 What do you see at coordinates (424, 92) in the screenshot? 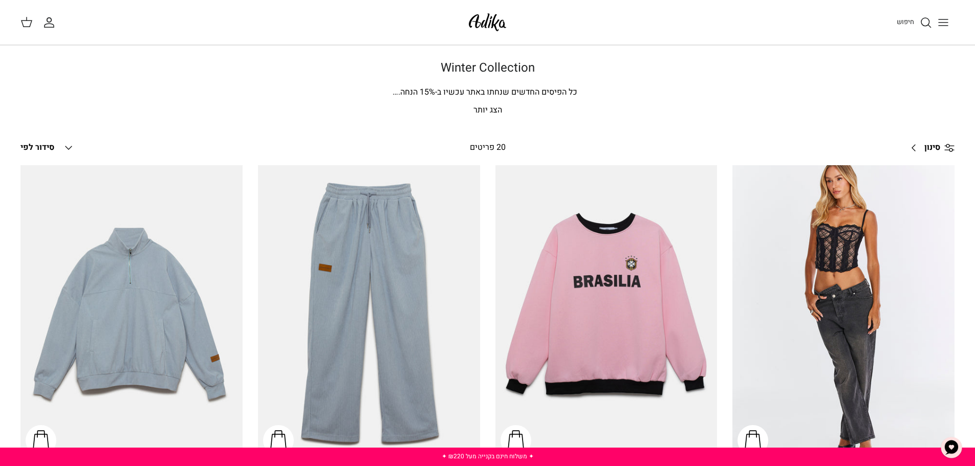
I see `span: 15` at bounding box center [424, 92].